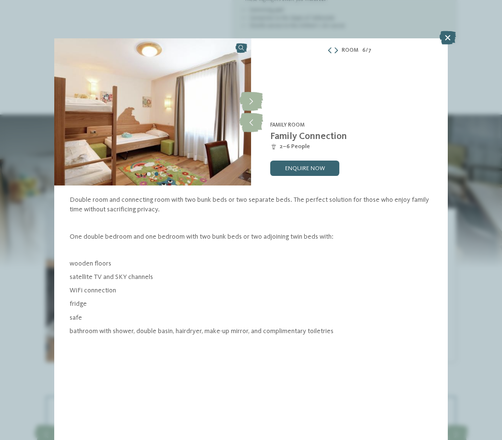 This screenshot has height=440, width=502. I want to click on p: WiFi connection, so click(250, 291).